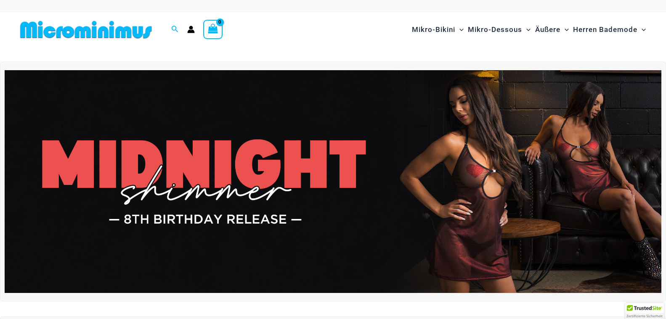 The height and width of the screenshot is (319, 666). Describe the element at coordinates (86, 29) in the screenshot. I see `img: MM SHOP LOGO FLAT` at that location.